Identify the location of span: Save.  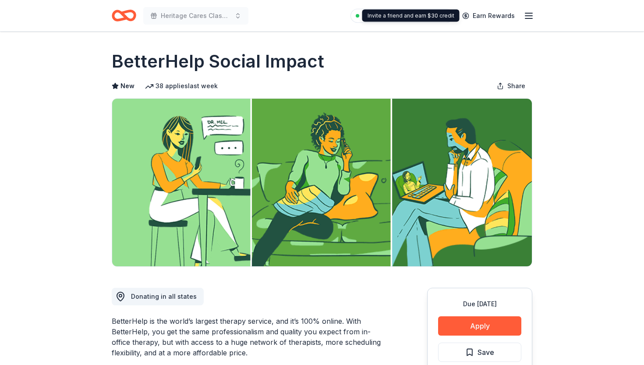
(486, 352).